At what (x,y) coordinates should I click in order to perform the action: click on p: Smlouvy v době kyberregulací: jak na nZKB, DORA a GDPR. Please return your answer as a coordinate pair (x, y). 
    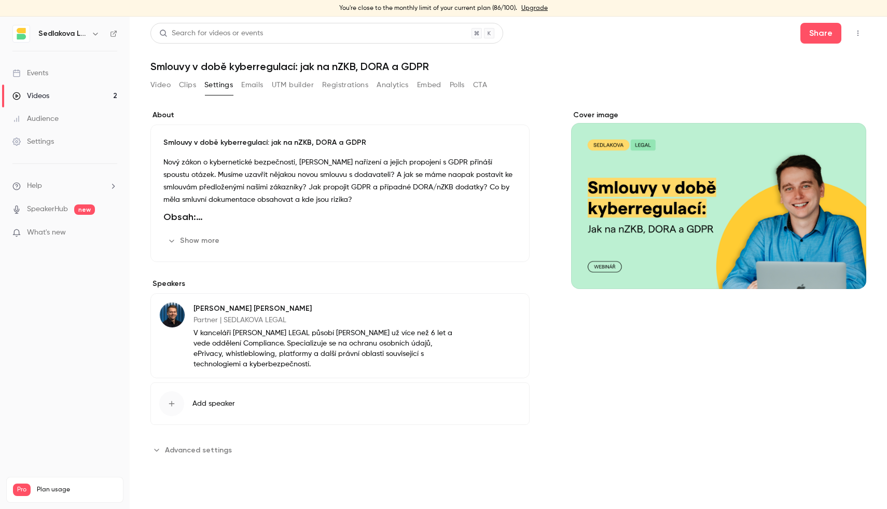
    Looking at the image, I should click on (340, 143).